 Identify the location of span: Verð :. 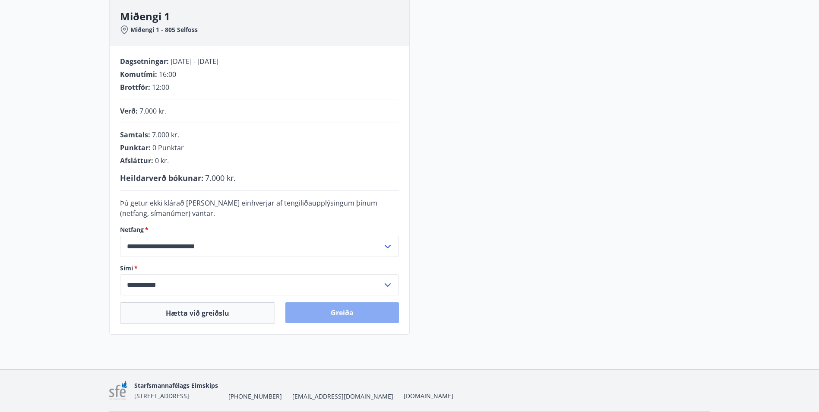
(129, 111).